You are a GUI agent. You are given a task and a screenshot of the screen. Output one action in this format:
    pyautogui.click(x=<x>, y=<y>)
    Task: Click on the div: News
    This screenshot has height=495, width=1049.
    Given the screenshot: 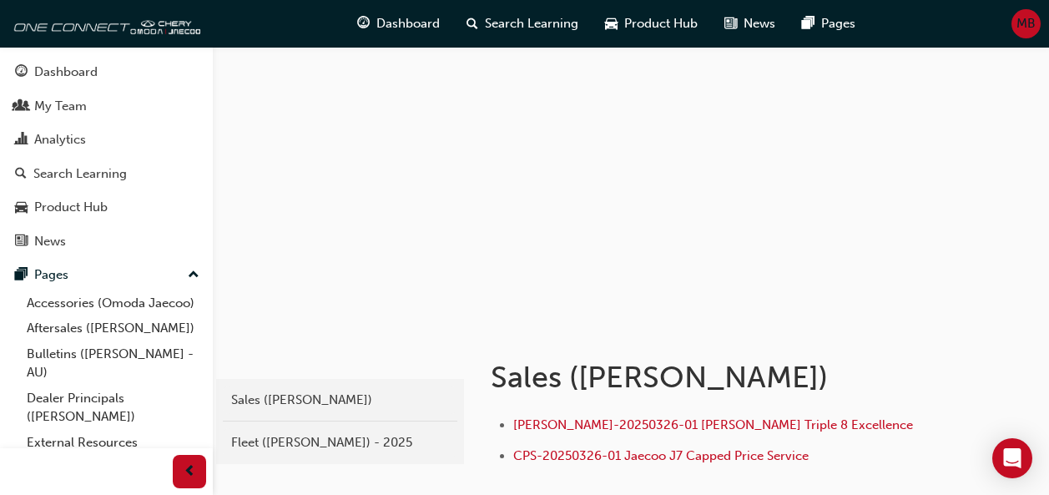 What is the action you would take?
    pyautogui.click(x=50, y=241)
    